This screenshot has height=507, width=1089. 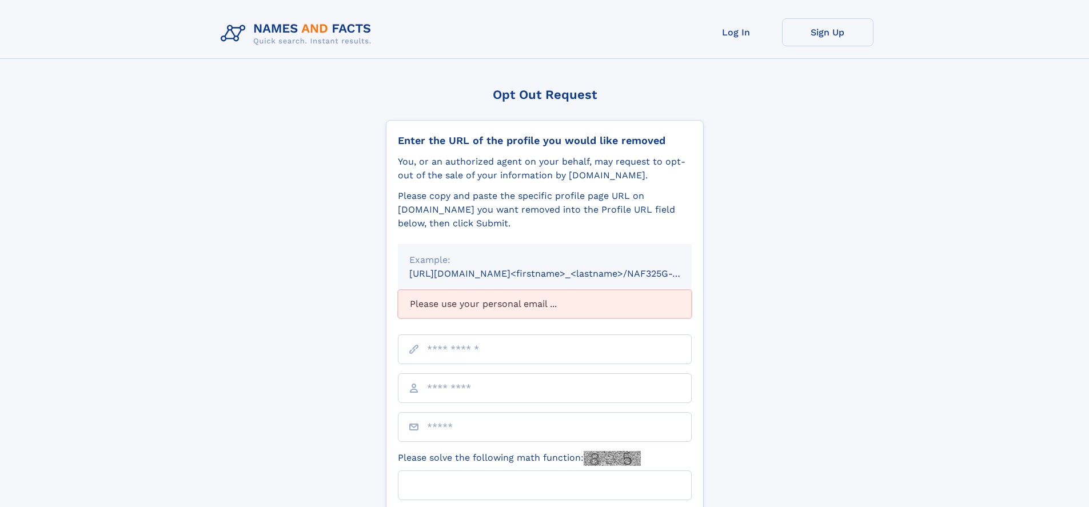 What do you see at coordinates (519, 458) in the screenshot?
I see `label: Please solve the following math function:` at bounding box center [519, 458].